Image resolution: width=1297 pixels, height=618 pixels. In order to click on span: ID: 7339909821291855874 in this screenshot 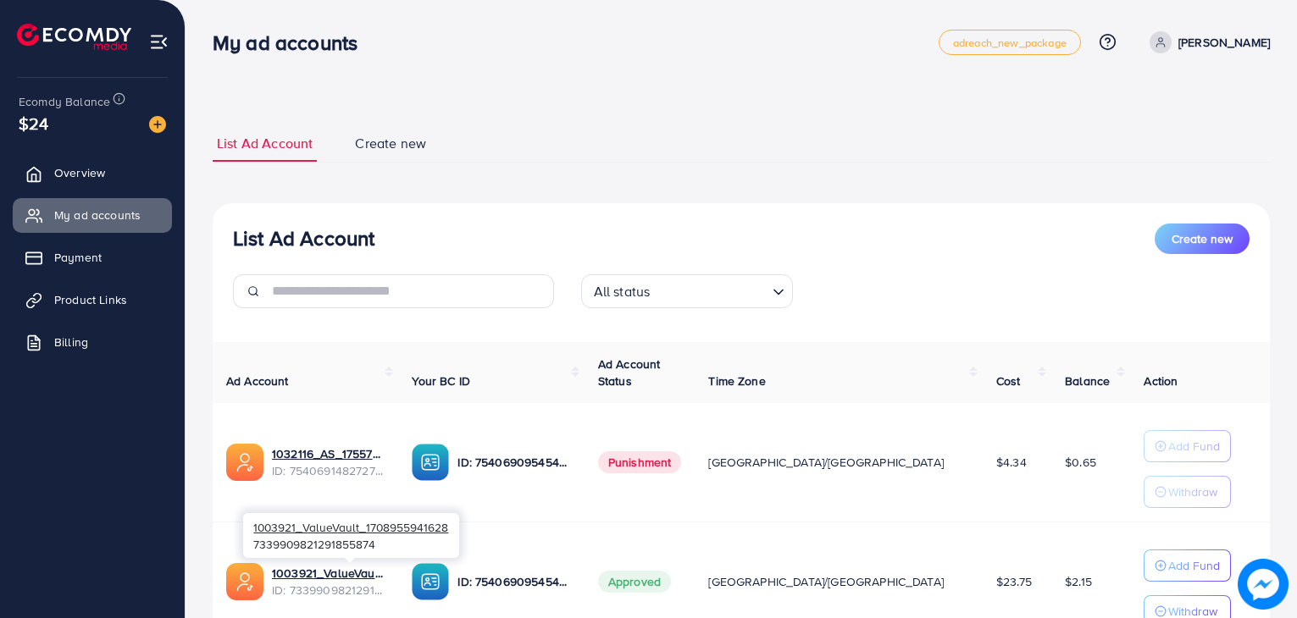, I will do `click(328, 590)`.